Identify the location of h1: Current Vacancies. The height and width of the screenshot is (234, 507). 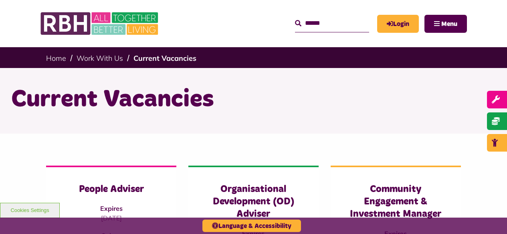
(254, 100).